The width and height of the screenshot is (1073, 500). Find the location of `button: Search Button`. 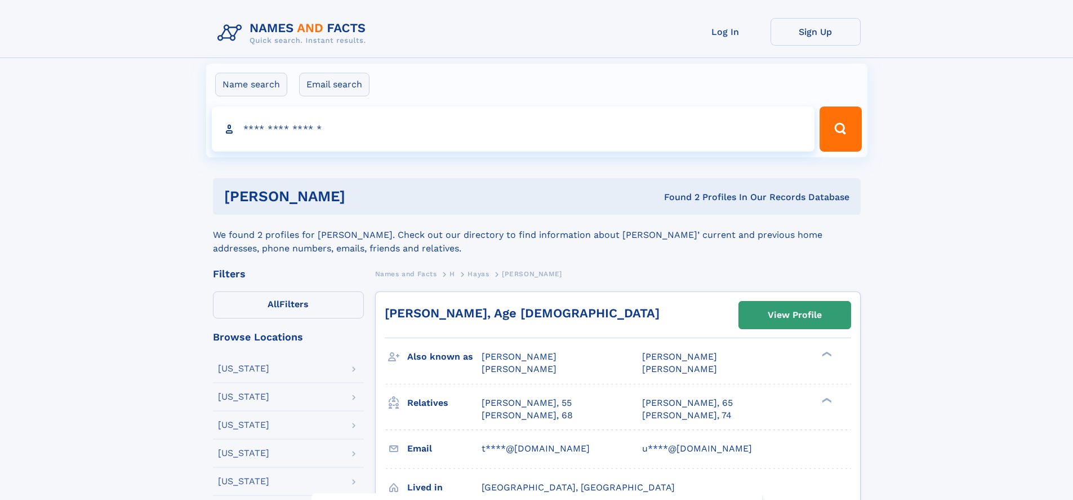

button: Search Button is located at coordinates (840, 129).